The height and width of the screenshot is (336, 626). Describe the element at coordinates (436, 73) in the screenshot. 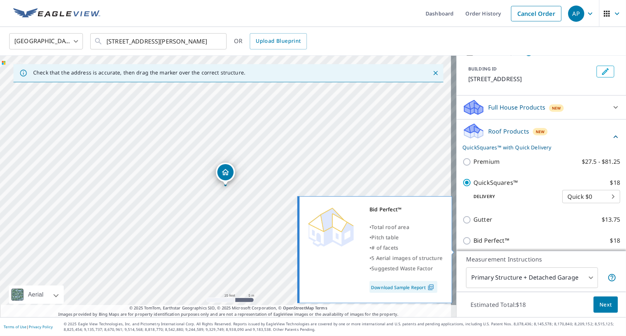

I see `button: Close` at that location.